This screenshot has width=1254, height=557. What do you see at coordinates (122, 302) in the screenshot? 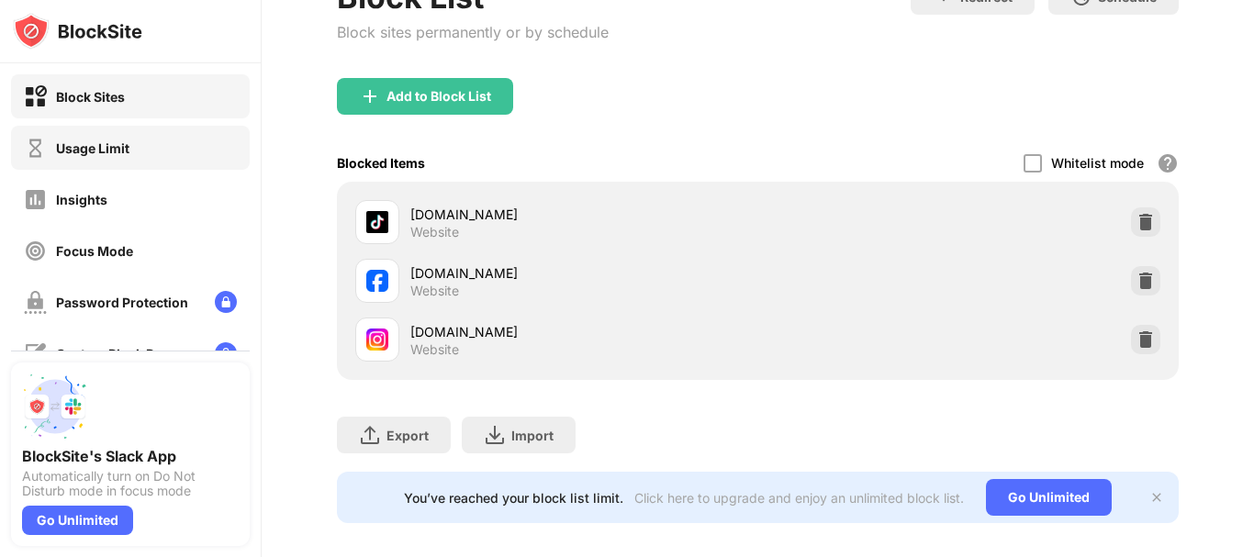
I see `div: Password Protection` at bounding box center [122, 302].